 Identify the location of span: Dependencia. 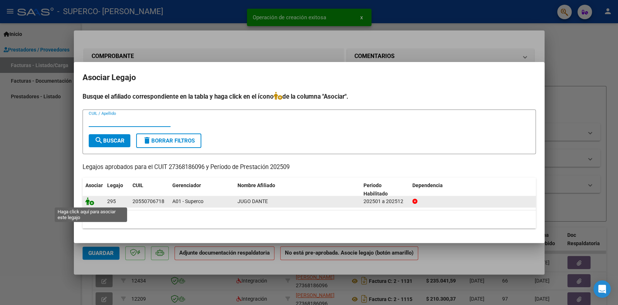
(428, 185).